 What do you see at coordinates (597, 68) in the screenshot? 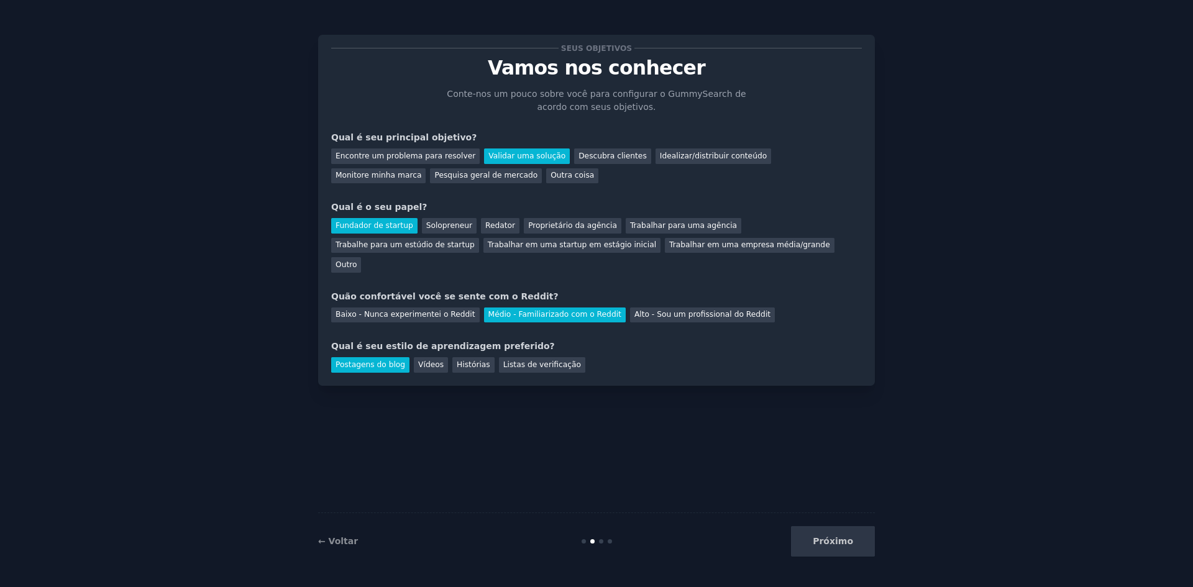
I see `font: Vamos nos conhecer` at bounding box center [597, 68].